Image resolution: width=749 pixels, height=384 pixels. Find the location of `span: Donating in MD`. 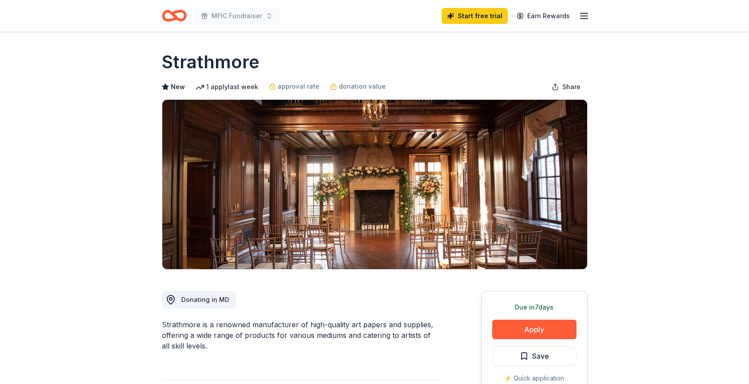

span: Donating in MD is located at coordinates (205, 299).